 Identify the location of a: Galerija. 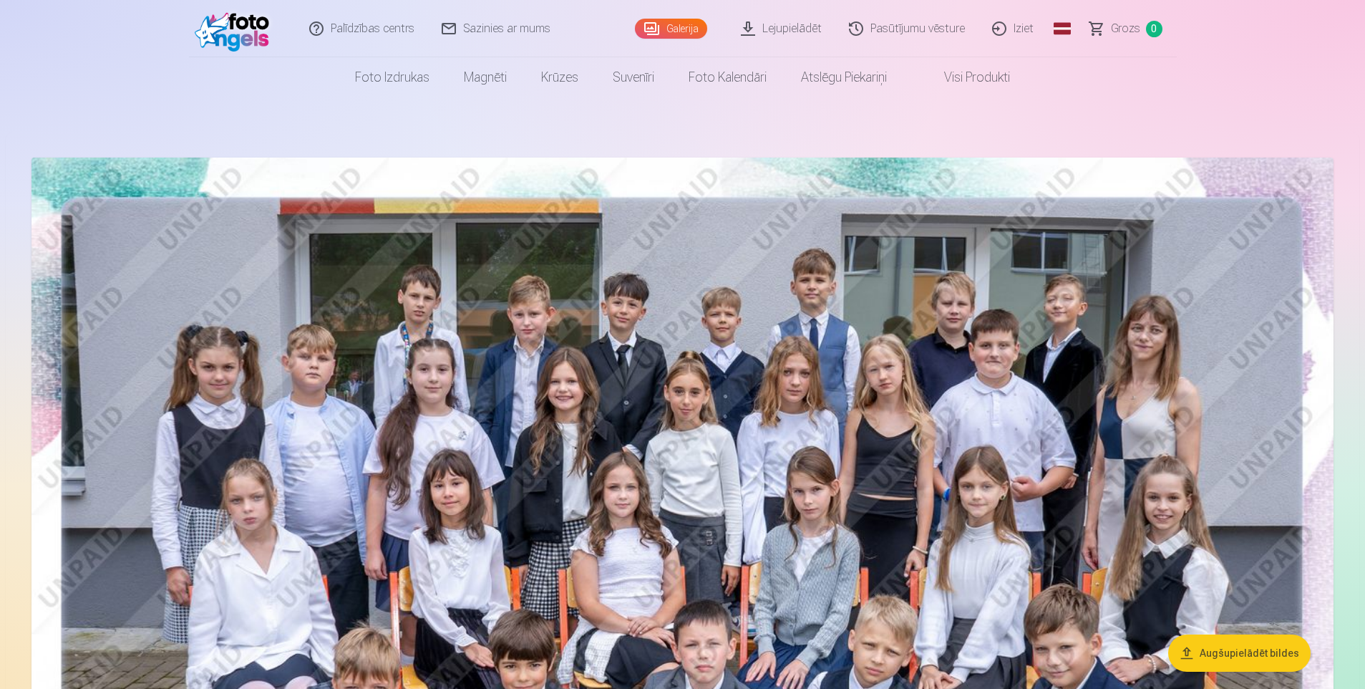
(671, 29).